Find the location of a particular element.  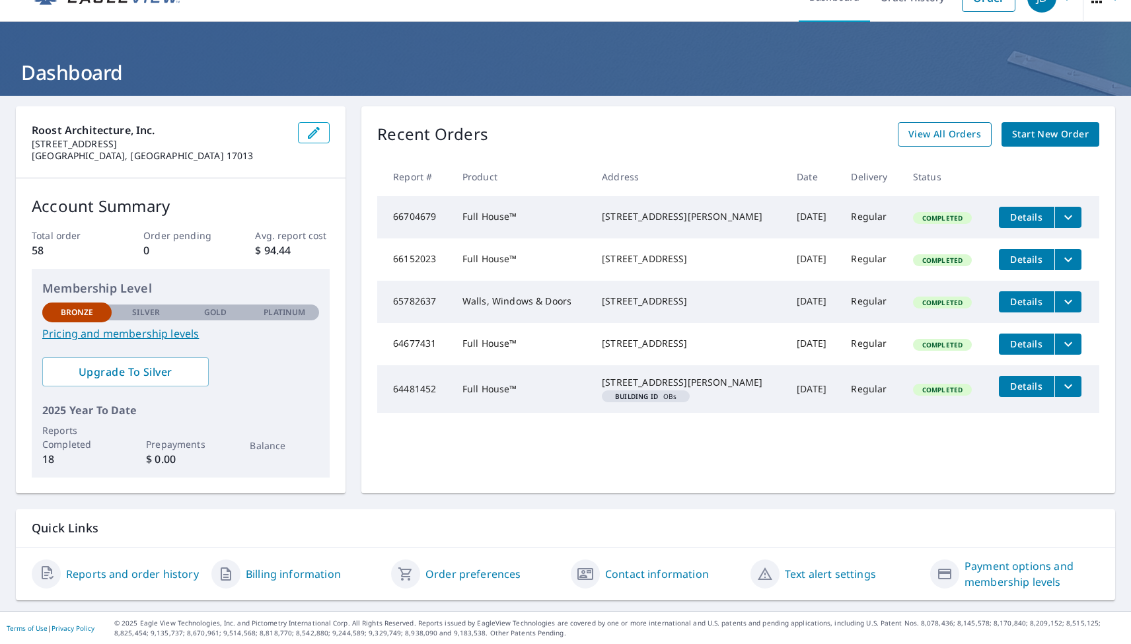

a: Upgrade To Silver is located at coordinates (126, 372).